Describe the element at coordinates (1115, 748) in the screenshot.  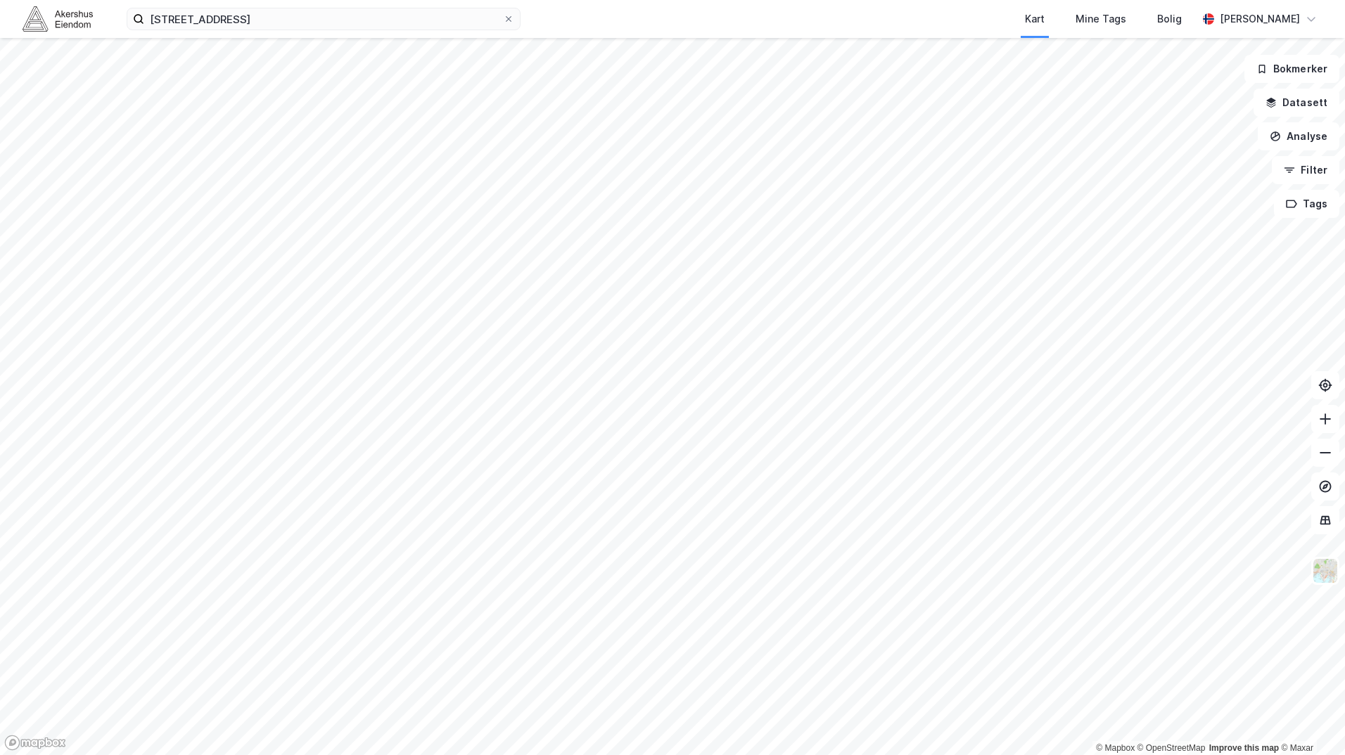
I see `a: Mapbox` at that location.